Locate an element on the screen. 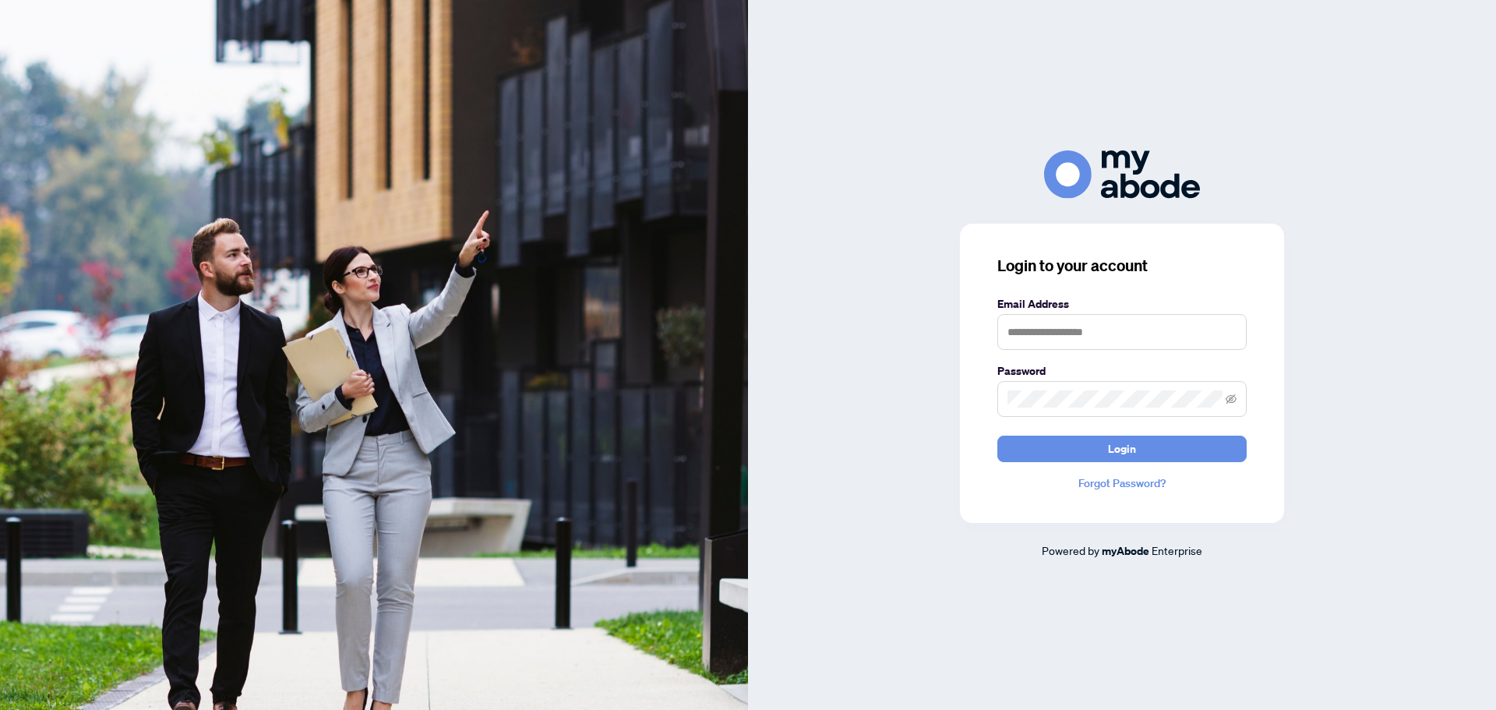  span: Enterprise is located at coordinates (1176, 550).